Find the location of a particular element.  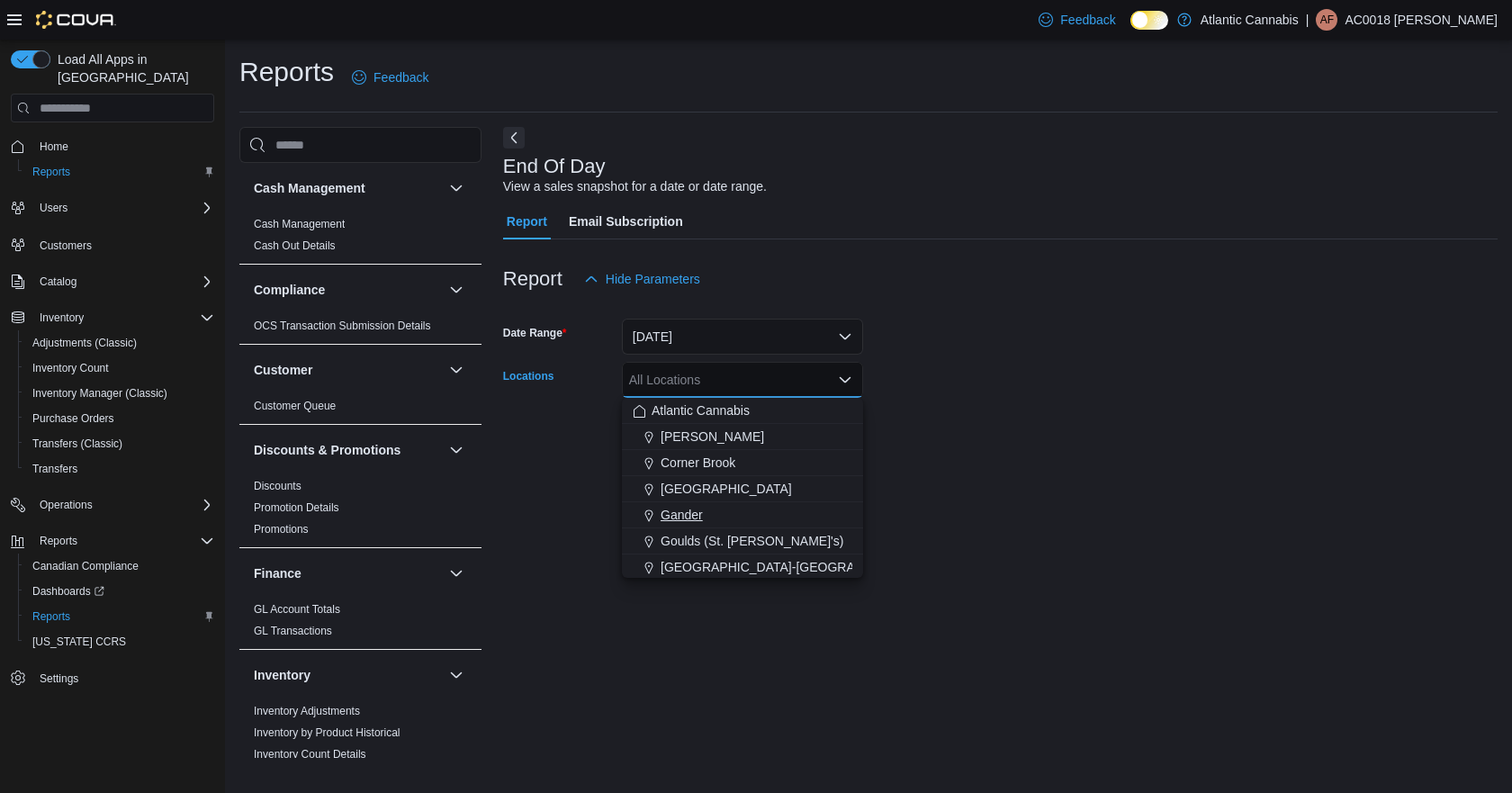

button: Inventory Count is located at coordinates (120, 368).